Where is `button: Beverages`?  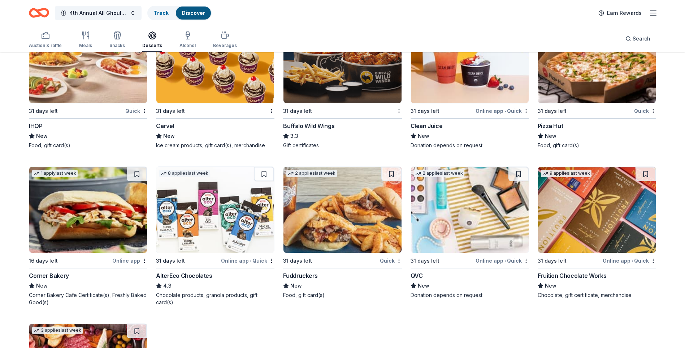 button: Beverages is located at coordinates (225, 40).